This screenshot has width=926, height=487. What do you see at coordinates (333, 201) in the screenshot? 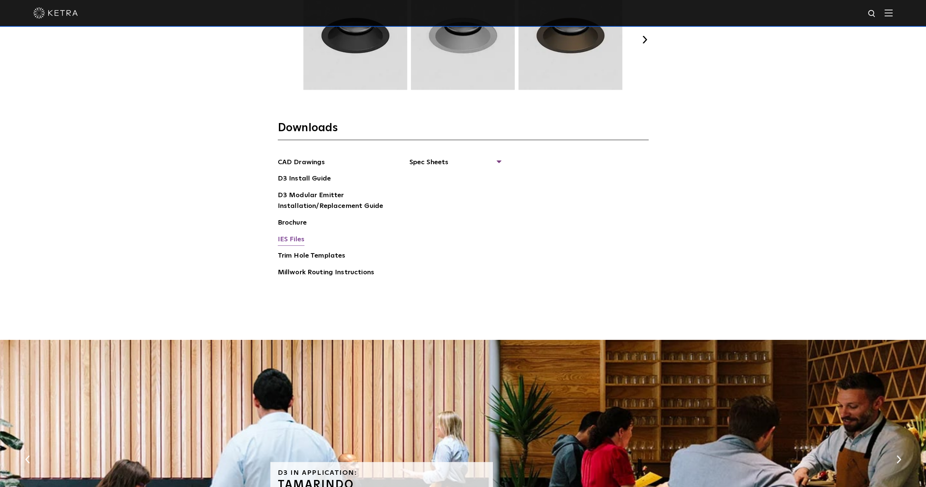
I see `a: D3 Modular Emitter Installation/Replacement Guide` at bounding box center [333, 201].